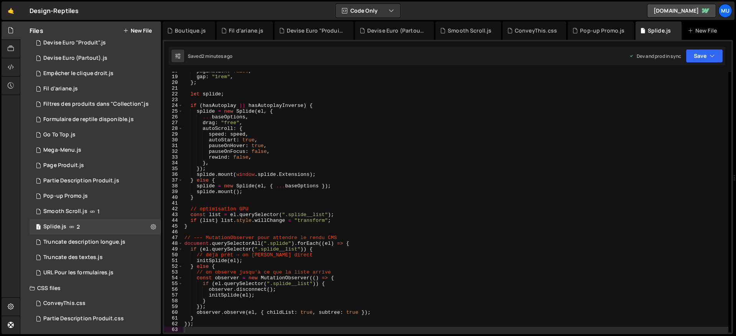 Image resolution: width=736 pixels, height=336 pixels. What do you see at coordinates (62, 150) in the screenshot?
I see `div: Mega-Menu.js` at bounding box center [62, 150].